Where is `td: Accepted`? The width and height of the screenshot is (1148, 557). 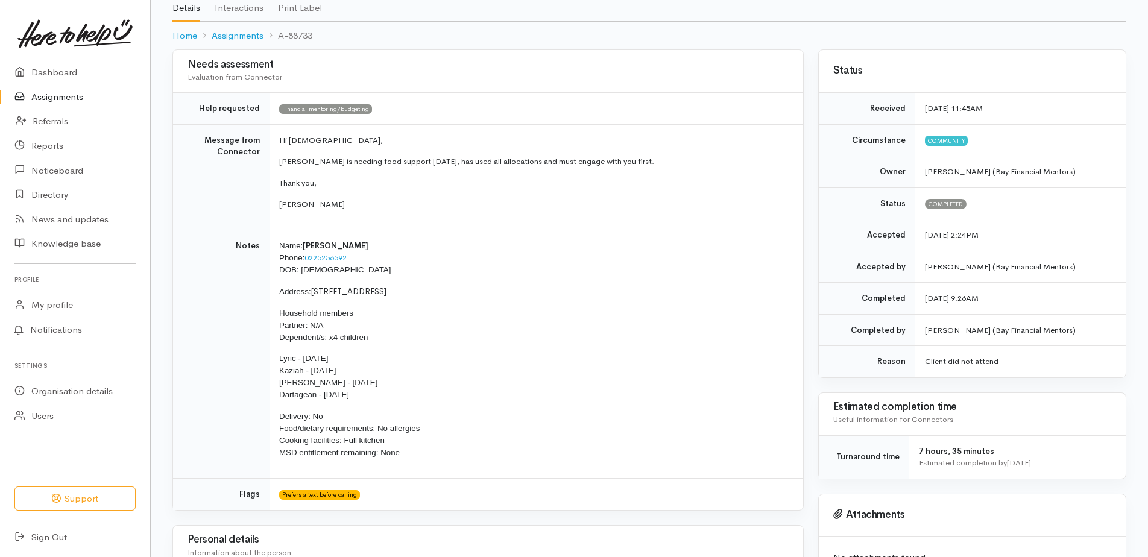 td: Accepted is located at coordinates (867, 235).